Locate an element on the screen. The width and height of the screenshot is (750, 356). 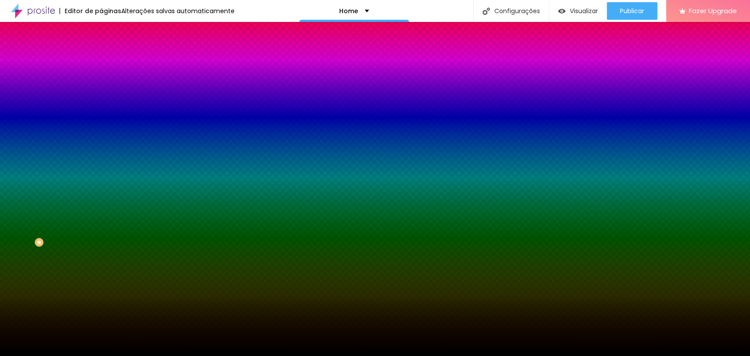
p: Home is located at coordinates (349, 11).